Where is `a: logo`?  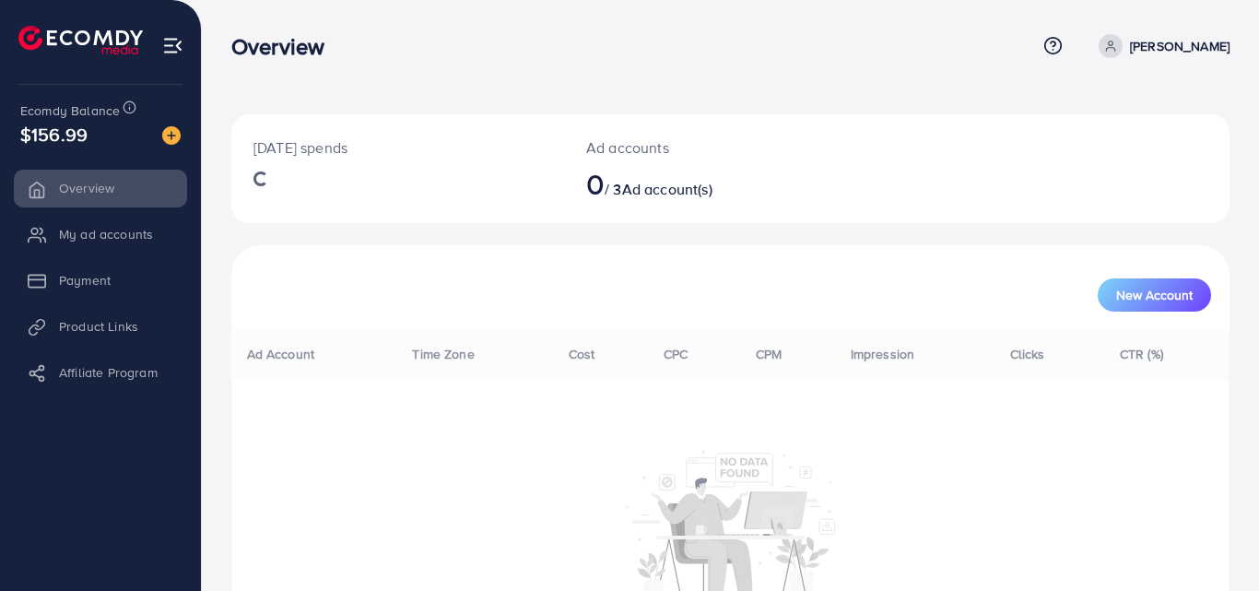 a: logo is located at coordinates (80, 40).